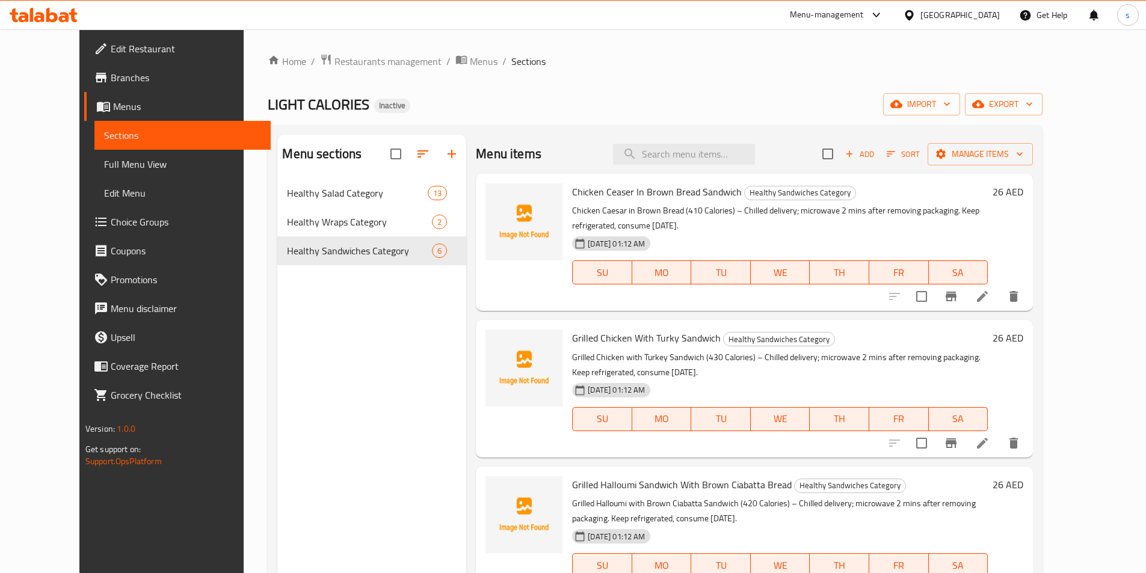 The width and height of the screenshot is (1146, 573). What do you see at coordinates (381, 61) in the screenshot?
I see `a: Restaurants management` at bounding box center [381, 61].